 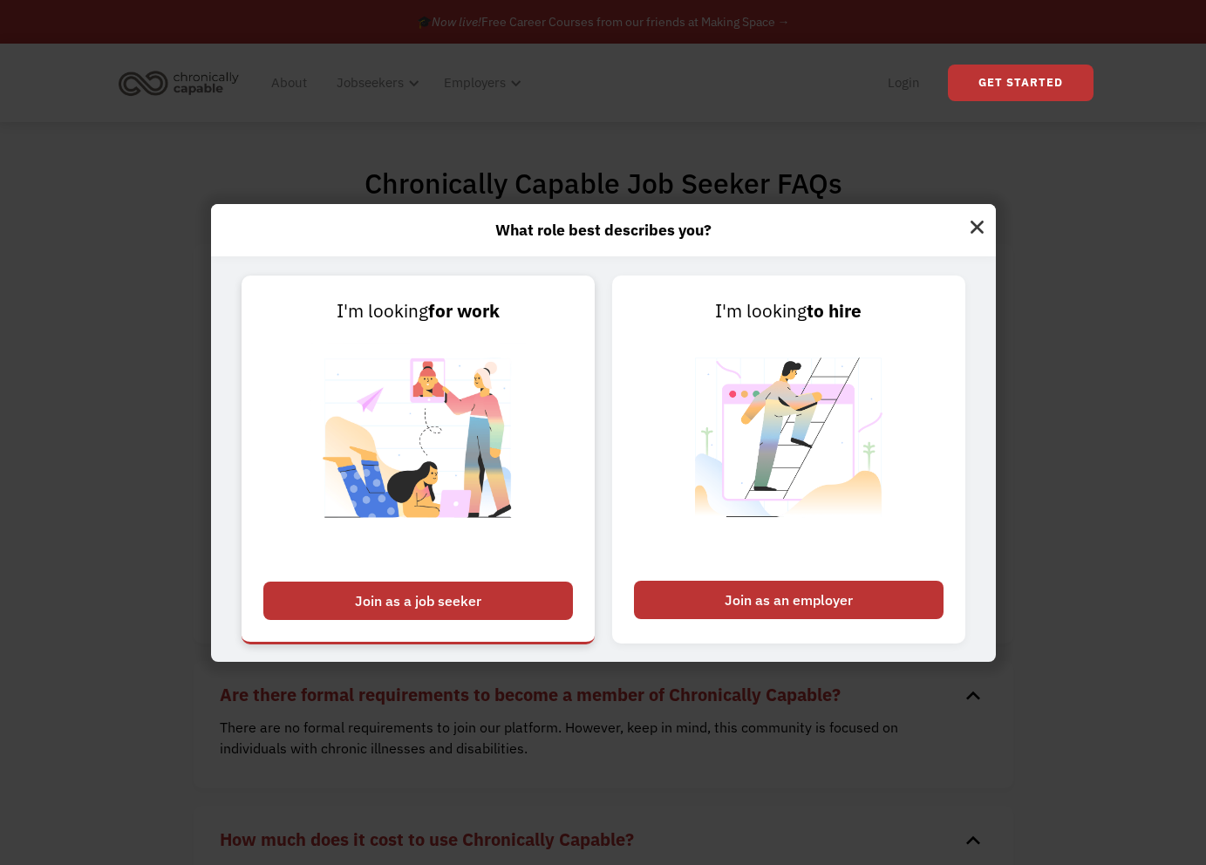 What do you see at coordinates (418, 601) in the screenshot?
I see `div: Join as a job seeker` at bounding box center [418, 601].